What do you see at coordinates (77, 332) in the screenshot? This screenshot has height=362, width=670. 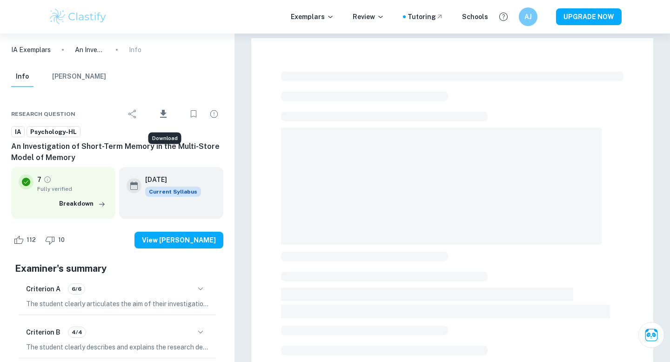 I see `span: 4/4` at bounding box center [77, 332].